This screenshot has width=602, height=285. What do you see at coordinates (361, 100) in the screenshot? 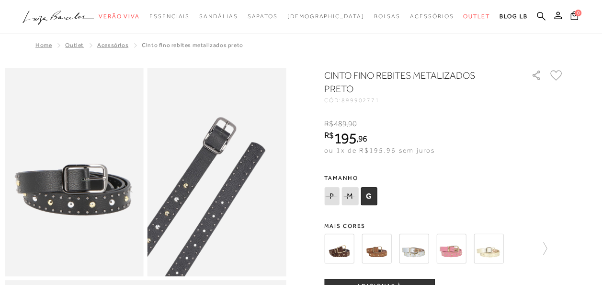
I see `span: 899902771` at bounding box center [361, 100].